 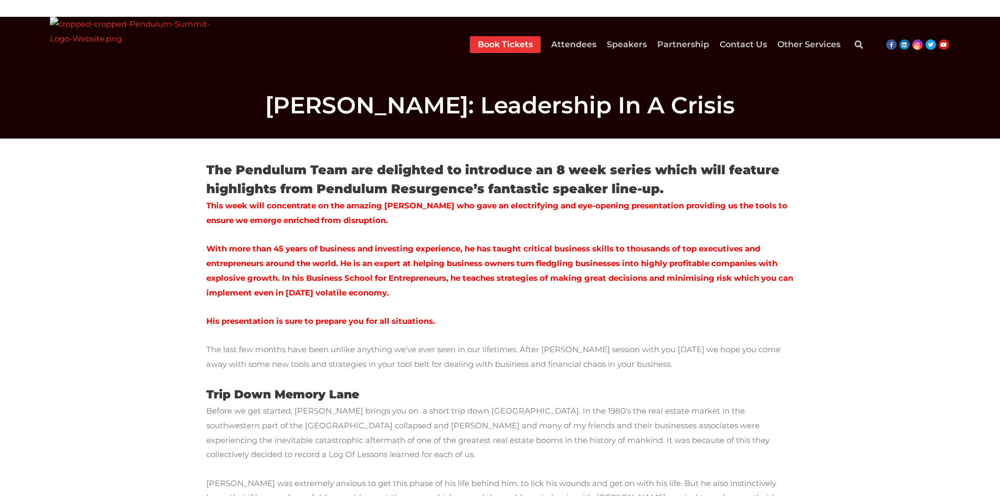 I want to click on a: Attendees, so click(x=574, y=45).